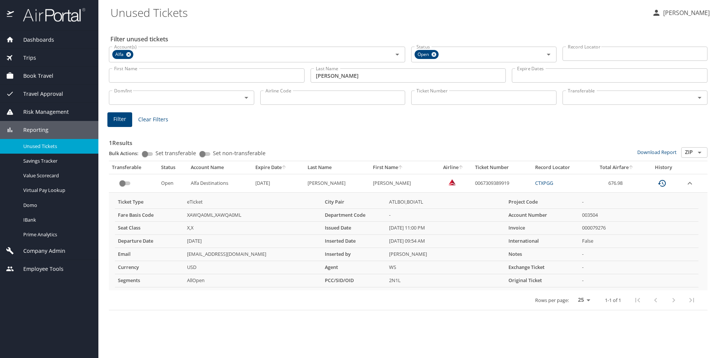 This screenshot has width=721, height=358. Describe the element at coordinates (123, 54) in the screenshot. I see `div: Alfa` at that location.